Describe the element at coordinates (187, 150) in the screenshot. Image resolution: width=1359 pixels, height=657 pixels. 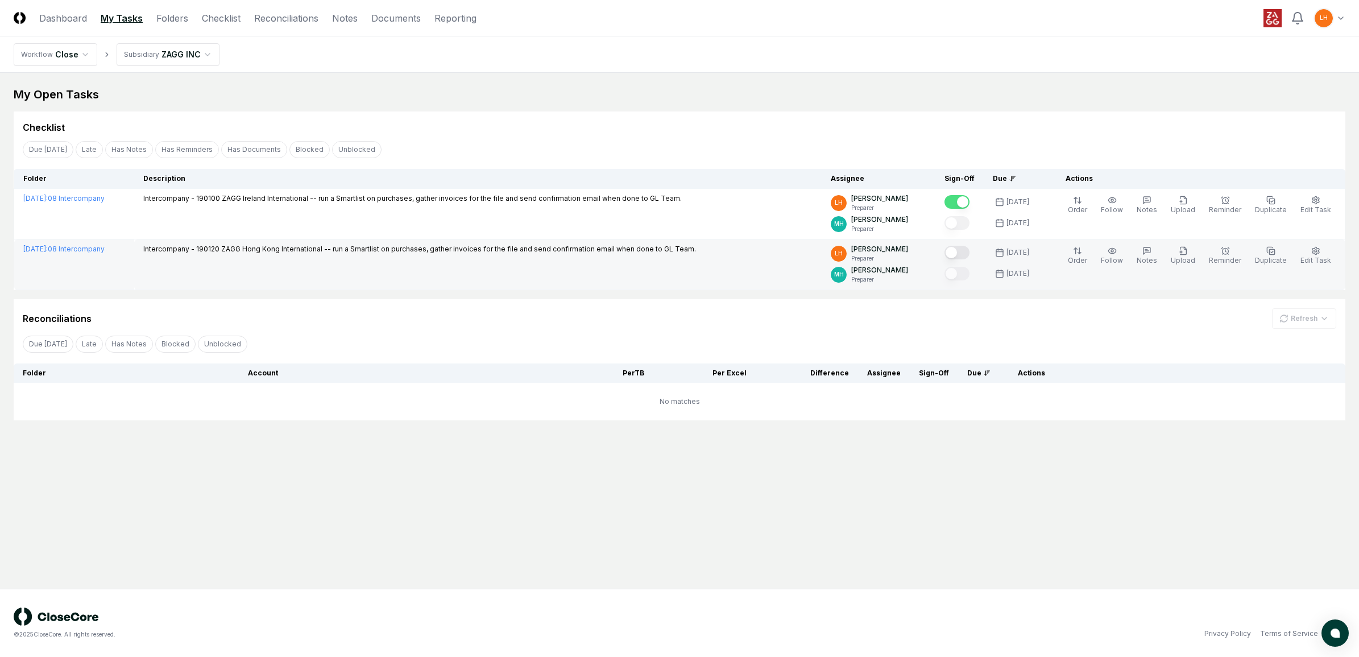
I see `button: Has Reminders` at that location.